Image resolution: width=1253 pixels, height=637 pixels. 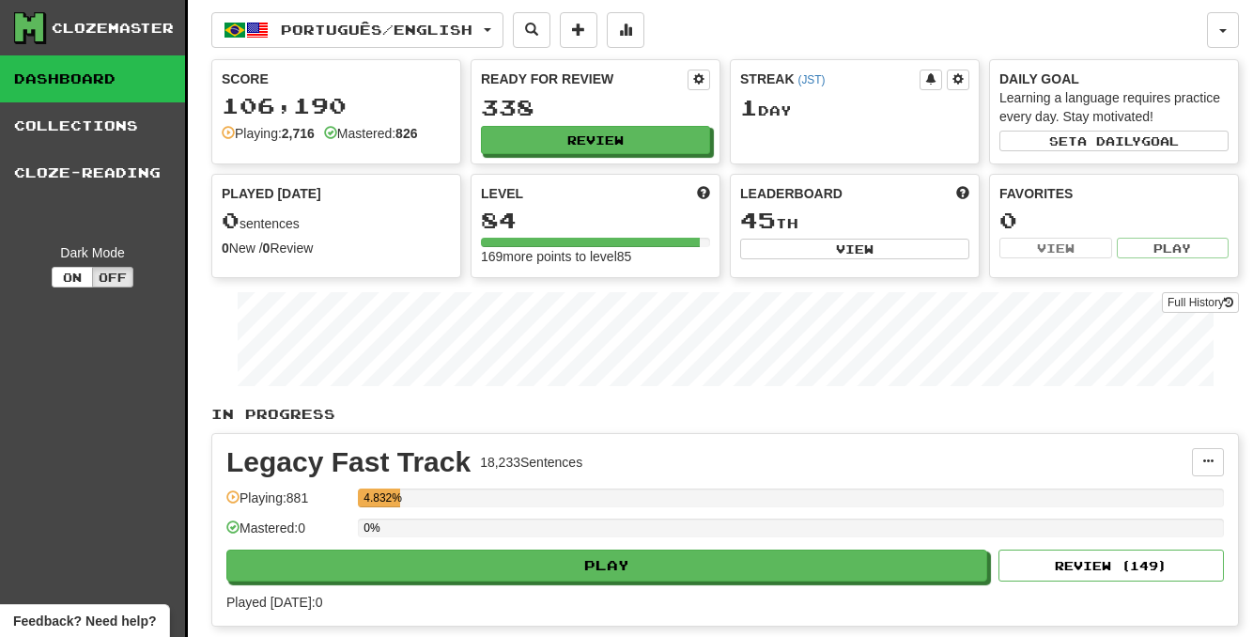 I want to click on div: 4.832%, so click(x=381, y=498).